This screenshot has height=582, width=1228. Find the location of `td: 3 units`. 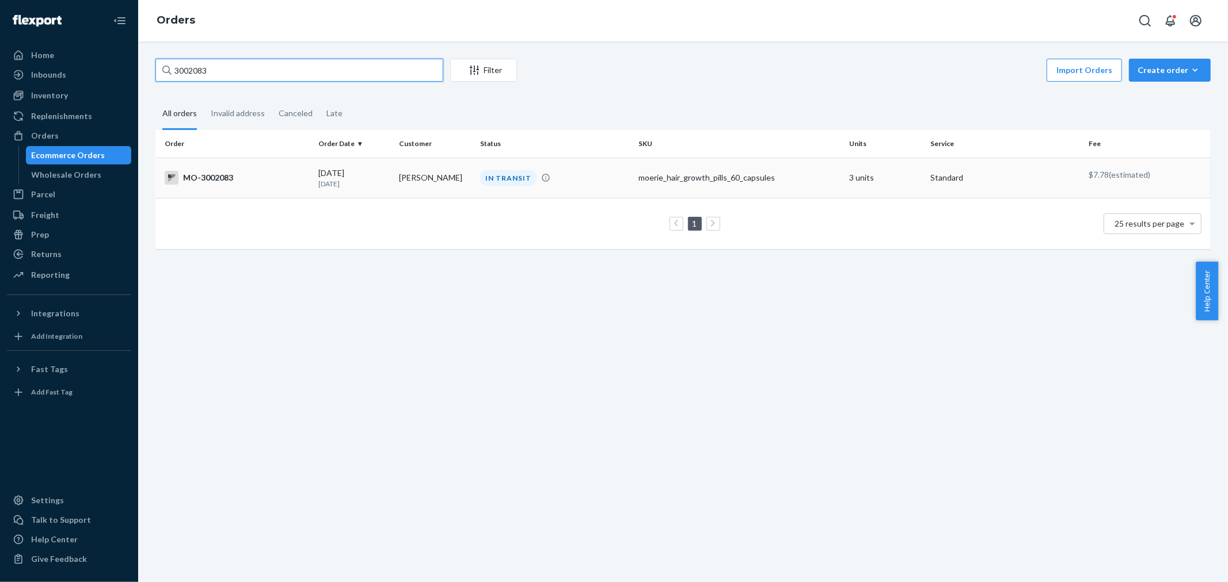

td: 3 units is located at coordinates (885, 178).